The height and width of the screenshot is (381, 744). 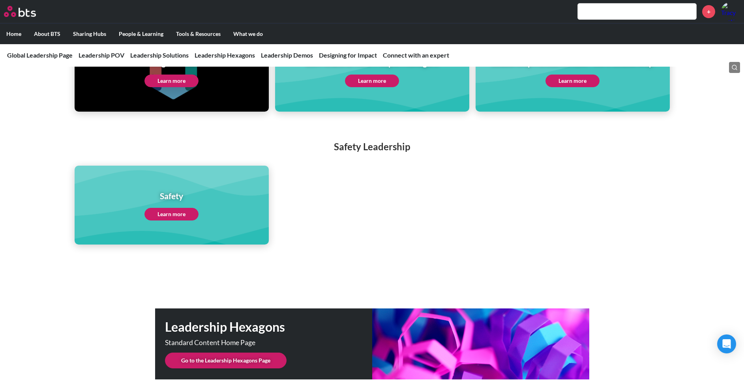 What do you see at coordinates (225, 55) in the screenshot?
I see `a: Leadership Hexagons` at bounding box center [225, 55].